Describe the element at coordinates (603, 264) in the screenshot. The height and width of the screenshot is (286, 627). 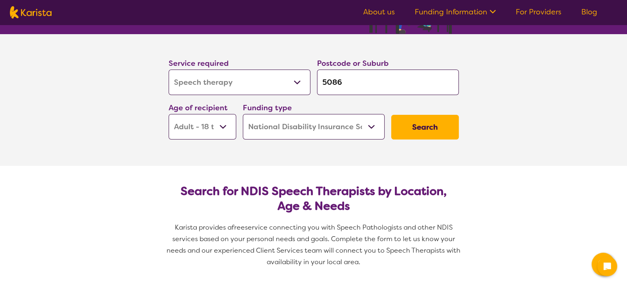
I see `button: Channel Menu` at that location.